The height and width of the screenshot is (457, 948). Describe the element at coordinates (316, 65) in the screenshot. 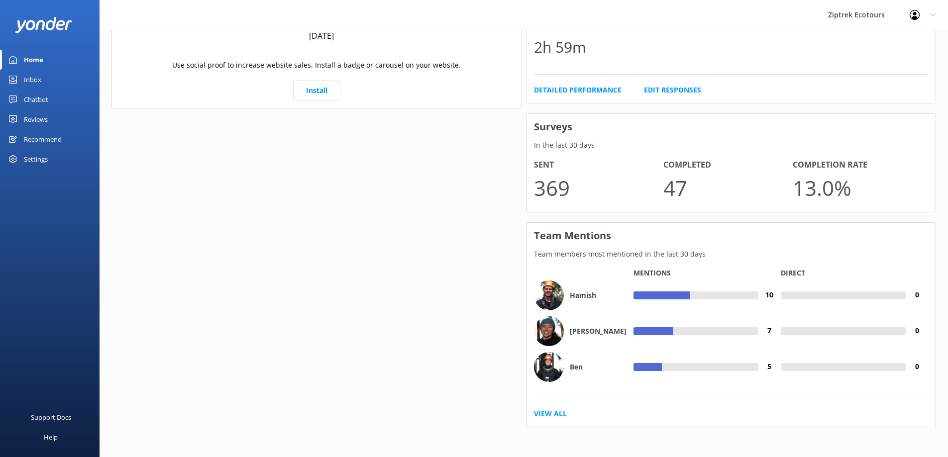

I see `p: Use social proof to increase website sales. Install a badge or carousel on your website.` at that location.